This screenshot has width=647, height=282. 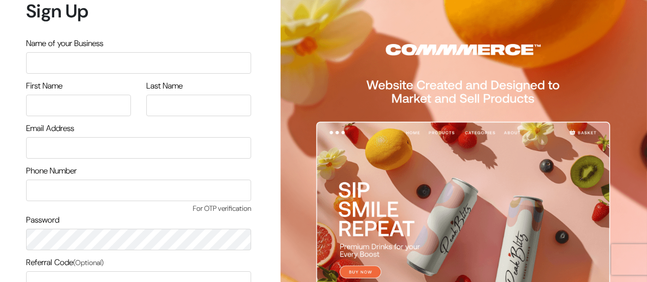 What do you see at coordinates (89, 262) in the screenshot?
I see `span: (Optional)` at bounding box center [89, 262].